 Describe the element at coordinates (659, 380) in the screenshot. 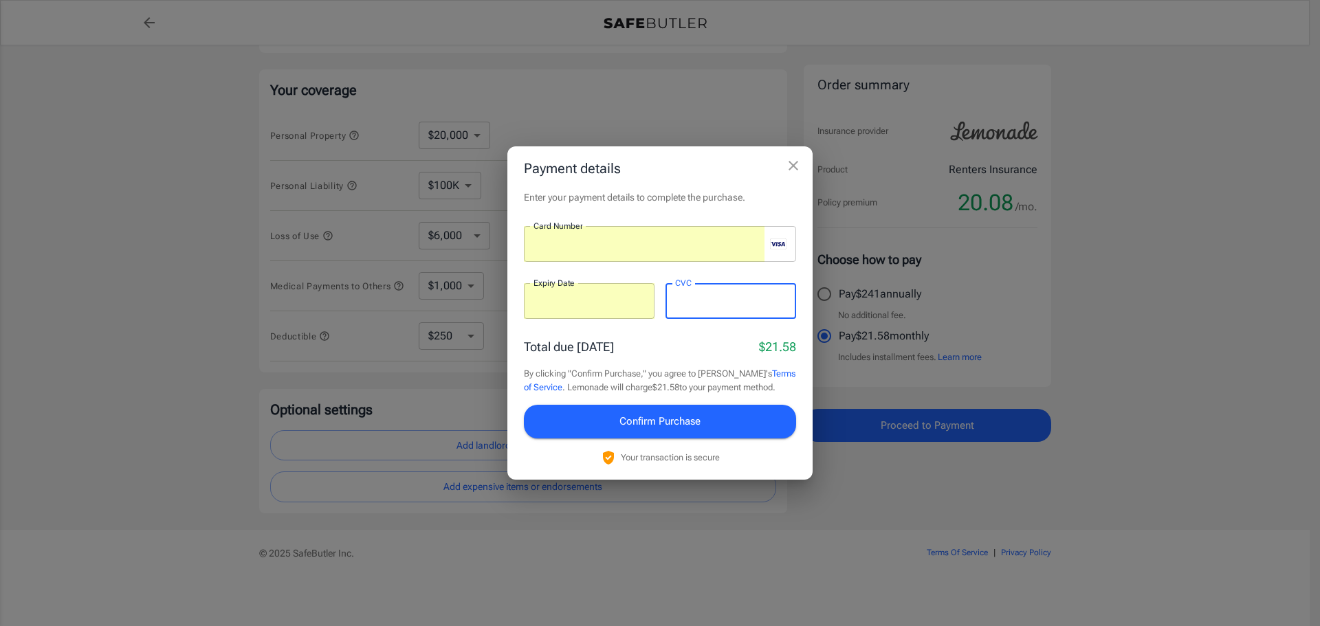

I see `a: Terms of Service` at that location.